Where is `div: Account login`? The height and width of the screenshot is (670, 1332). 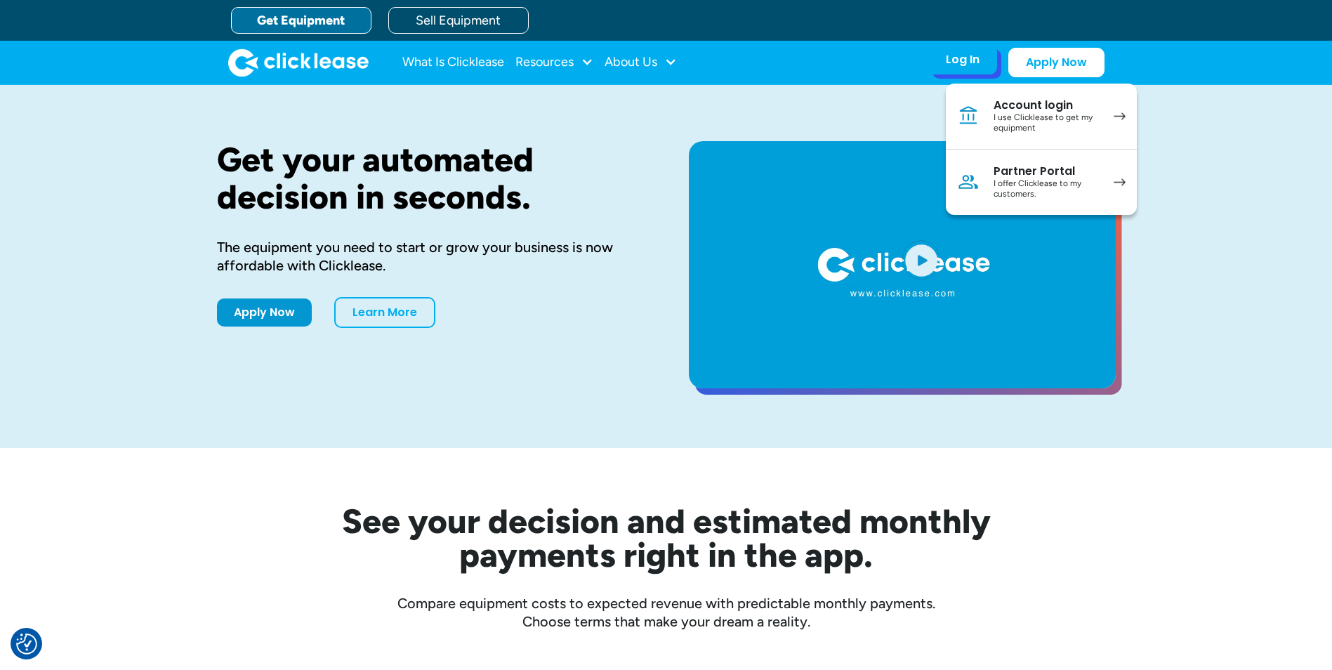 div: Account login is located at coordinates (1047, 105).